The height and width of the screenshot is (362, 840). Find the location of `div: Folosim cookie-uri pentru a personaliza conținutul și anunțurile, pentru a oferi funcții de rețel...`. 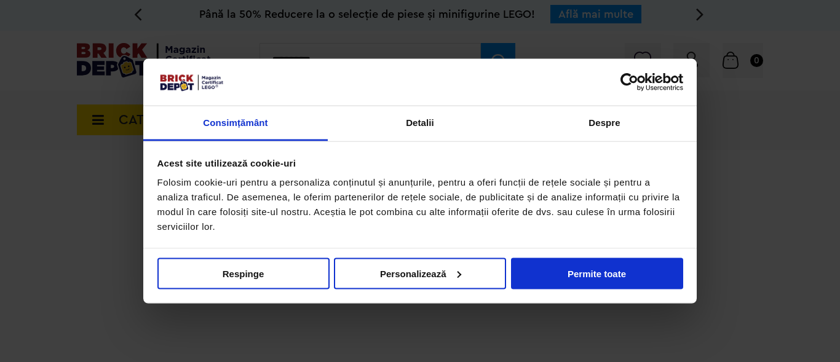

div: Folosim cookie-uri pentru a personaliza conținutul și anunțurile, pentru a oferi funcții de rețel... is located at coordinates (420, 205).